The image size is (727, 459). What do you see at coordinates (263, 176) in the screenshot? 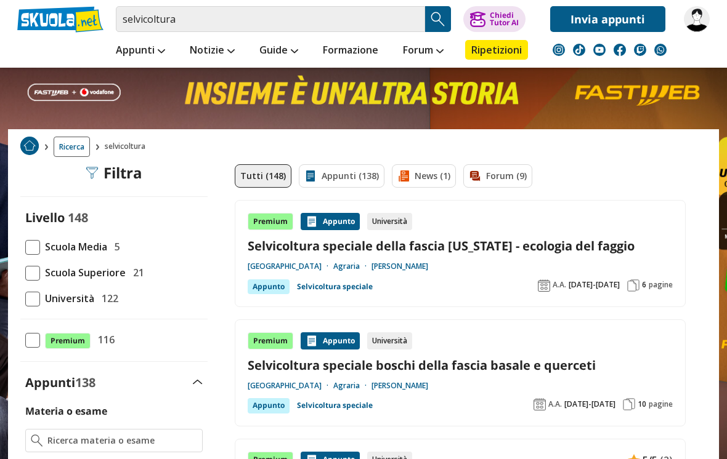
I see `a: Tutti (148)` at bounding box center [263, 176].